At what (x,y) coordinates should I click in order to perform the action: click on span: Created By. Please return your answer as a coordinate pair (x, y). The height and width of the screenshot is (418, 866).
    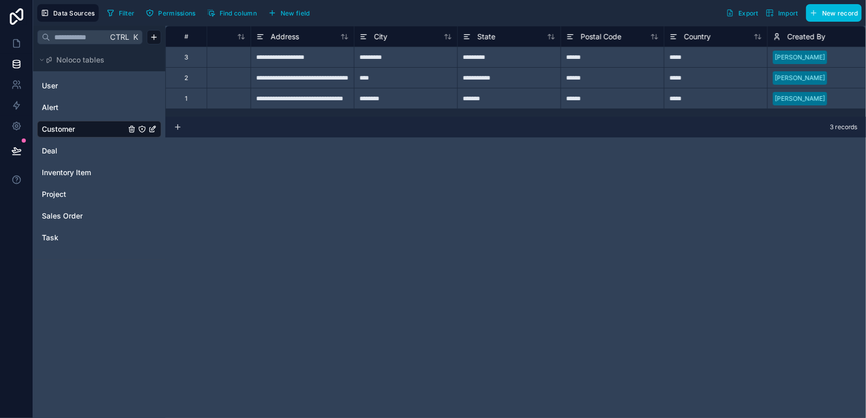
    Looking at the image, I should click on (807, 37).